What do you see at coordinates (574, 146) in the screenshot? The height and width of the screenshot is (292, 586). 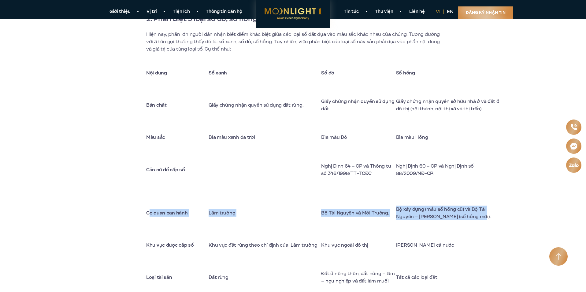 I see `img: Messenger icon` at bounding box center [574, 146].